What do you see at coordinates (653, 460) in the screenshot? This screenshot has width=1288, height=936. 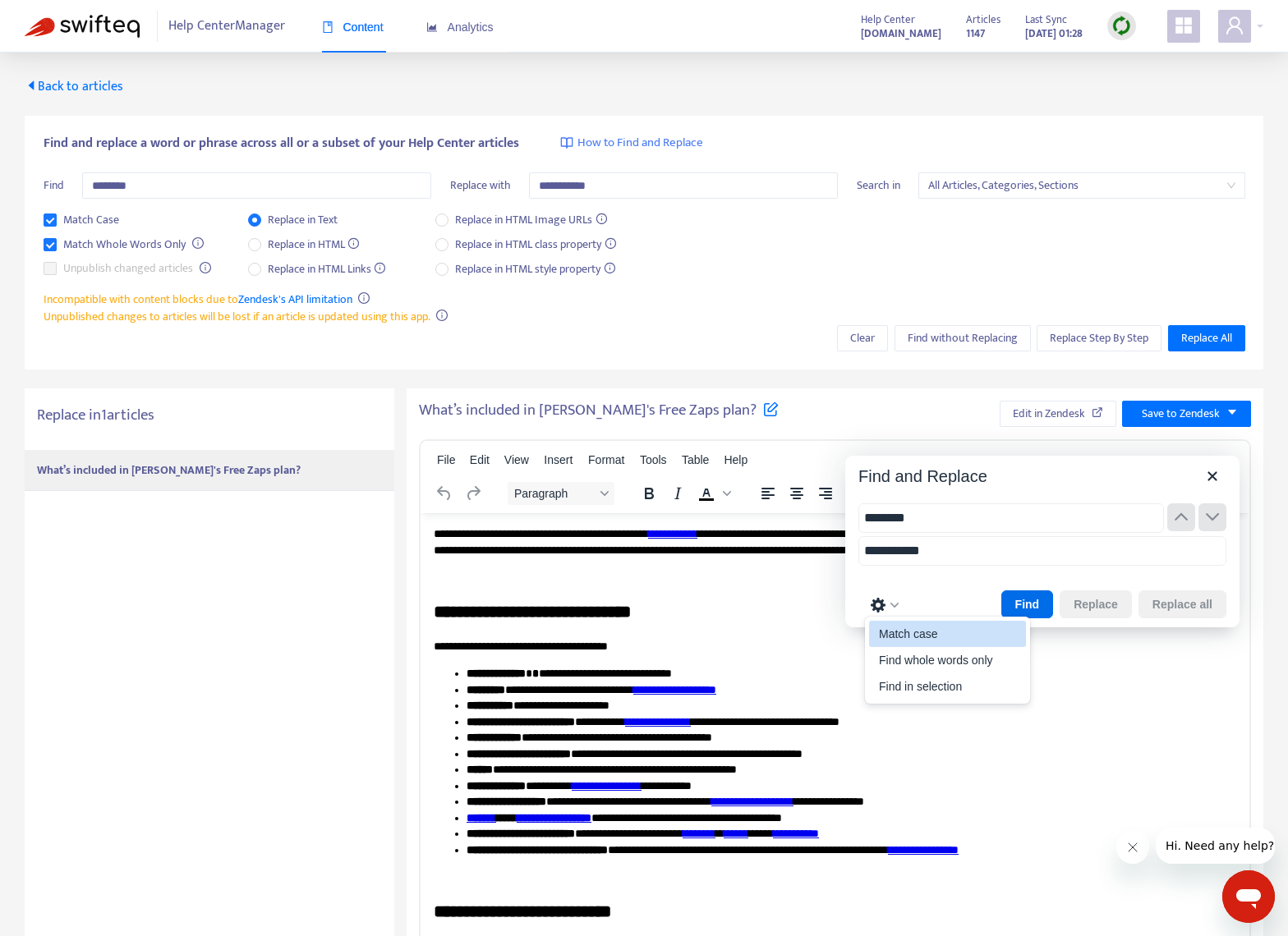 I see `span: Tools` at bounding box center [653, 460].